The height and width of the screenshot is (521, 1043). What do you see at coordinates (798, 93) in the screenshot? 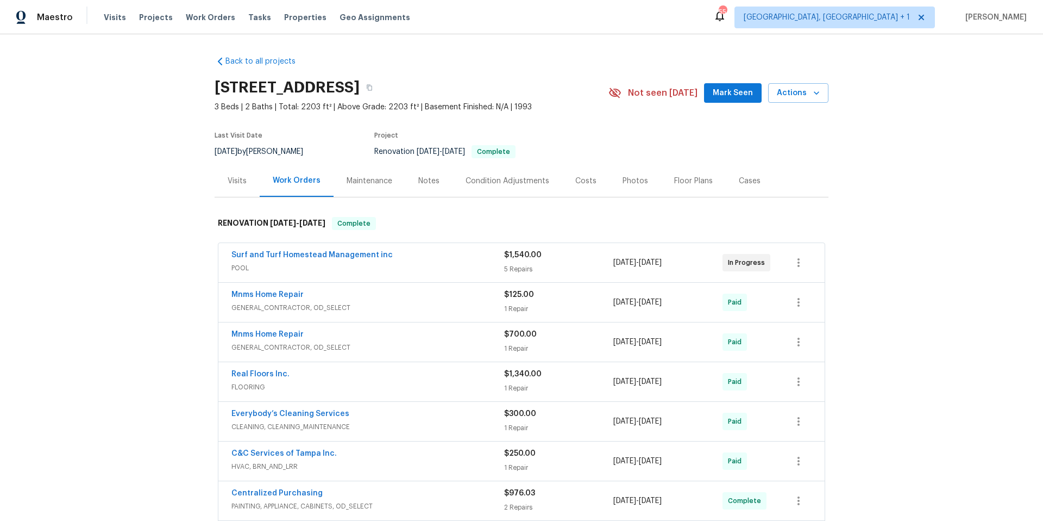
I see `button: Actions` at bounding box center [798, 93].